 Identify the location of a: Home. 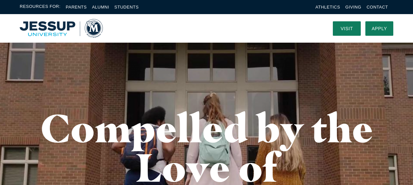
(61, 28).